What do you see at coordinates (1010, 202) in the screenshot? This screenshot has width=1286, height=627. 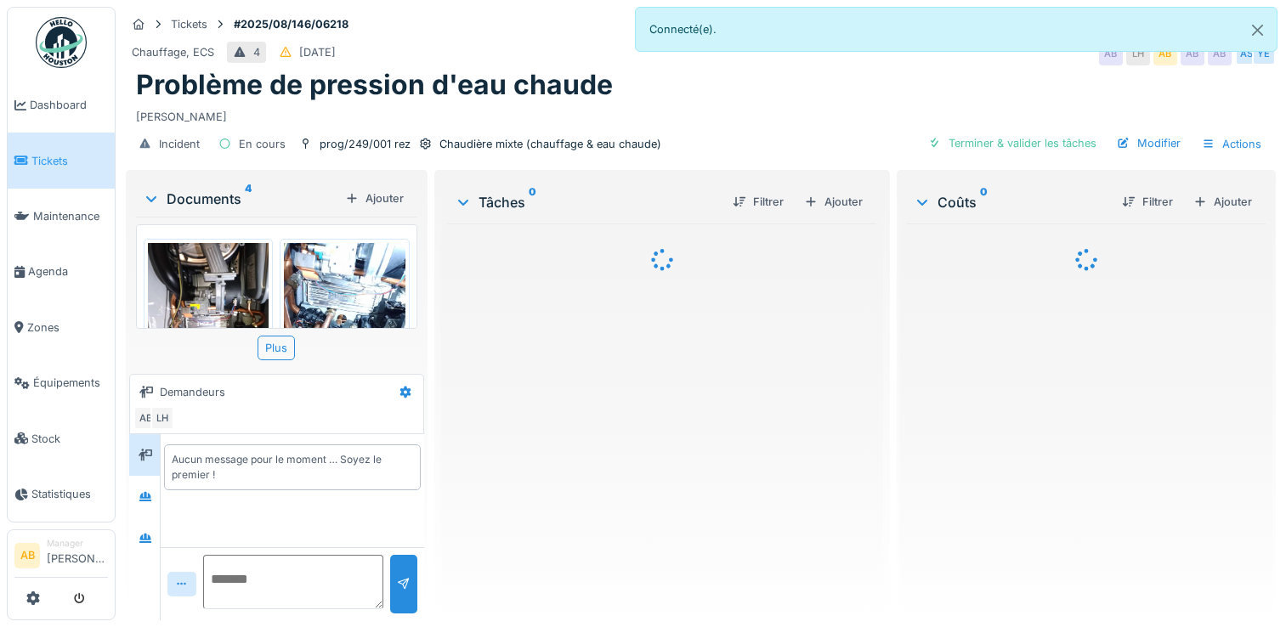 I see `div: Coûts` at bounding box center [1010, 202].